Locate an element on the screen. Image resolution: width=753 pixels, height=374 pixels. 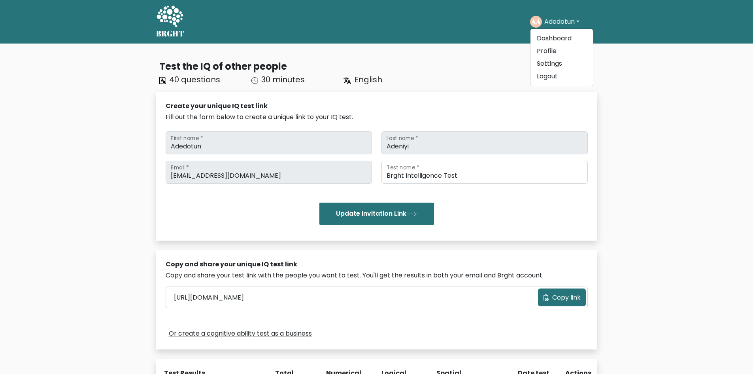
button: Adedotun is located at coordinates (562, 22).